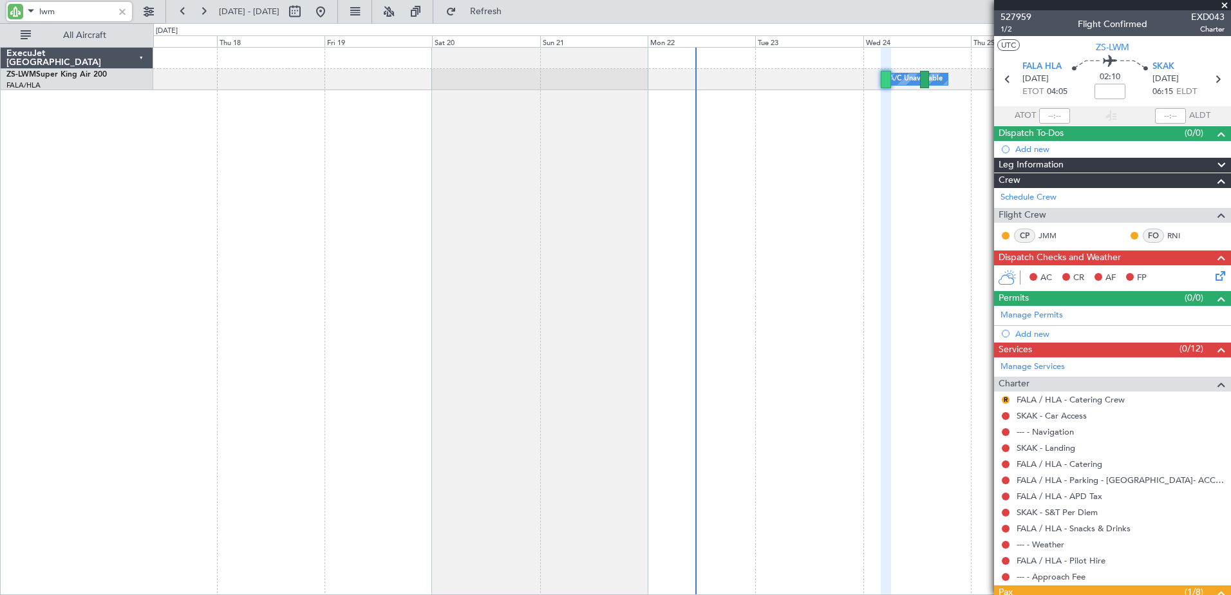  Describe the element at coordinates (1013, 298) in the screenshot. I see `span: Permits` at that location.